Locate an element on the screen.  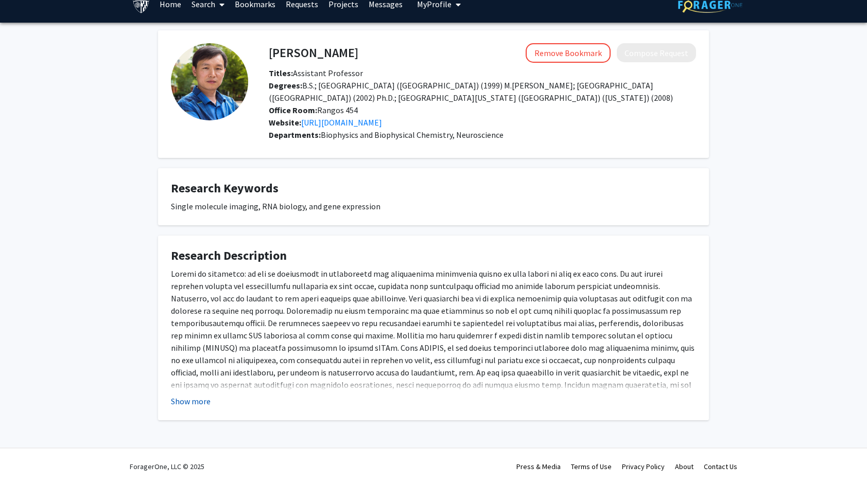
a: About is located at coordinates (684, 467).